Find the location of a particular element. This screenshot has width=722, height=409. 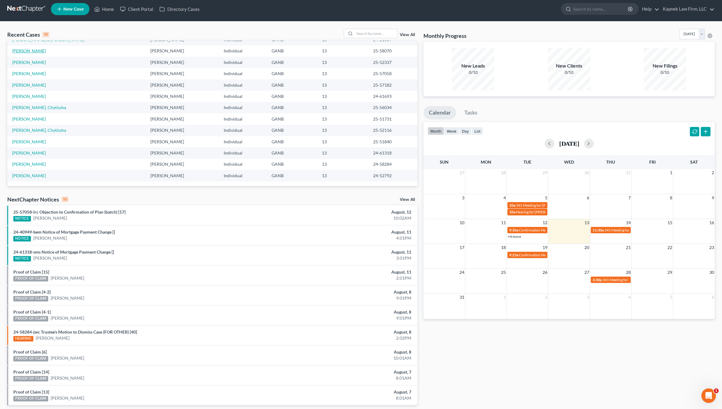

span: Thu is located at coordinates (611, 162).